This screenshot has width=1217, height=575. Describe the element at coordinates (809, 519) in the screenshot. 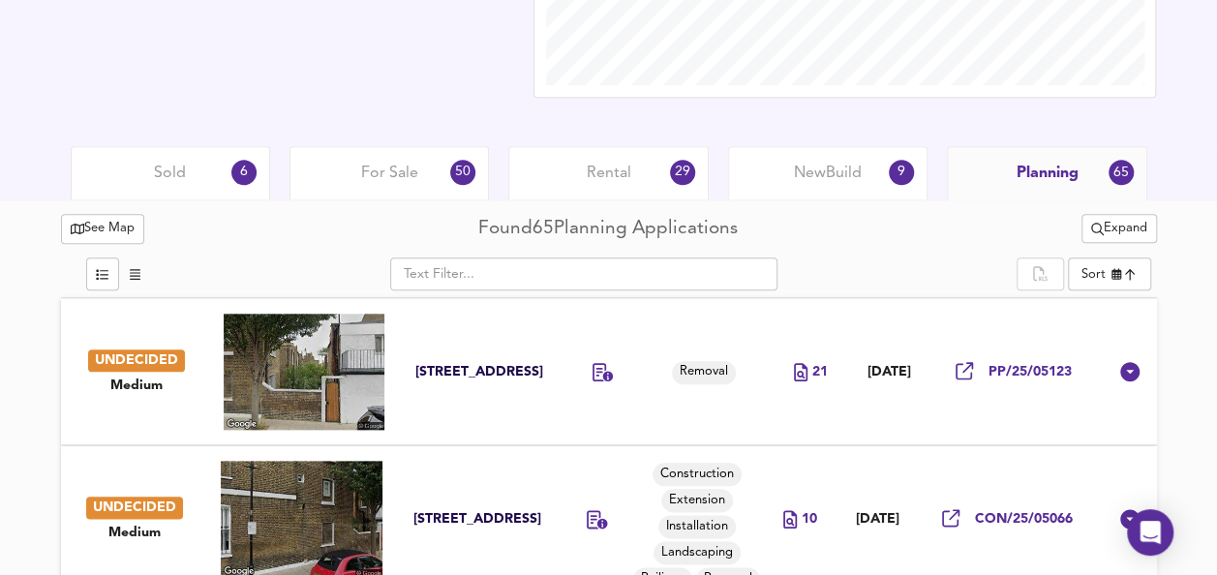

I see `span: 10` at that location.